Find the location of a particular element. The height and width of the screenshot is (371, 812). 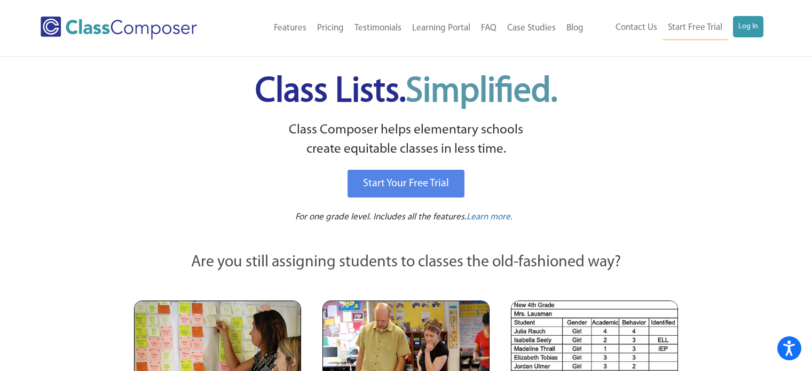

a: Features is located at coordinates (290, 28).